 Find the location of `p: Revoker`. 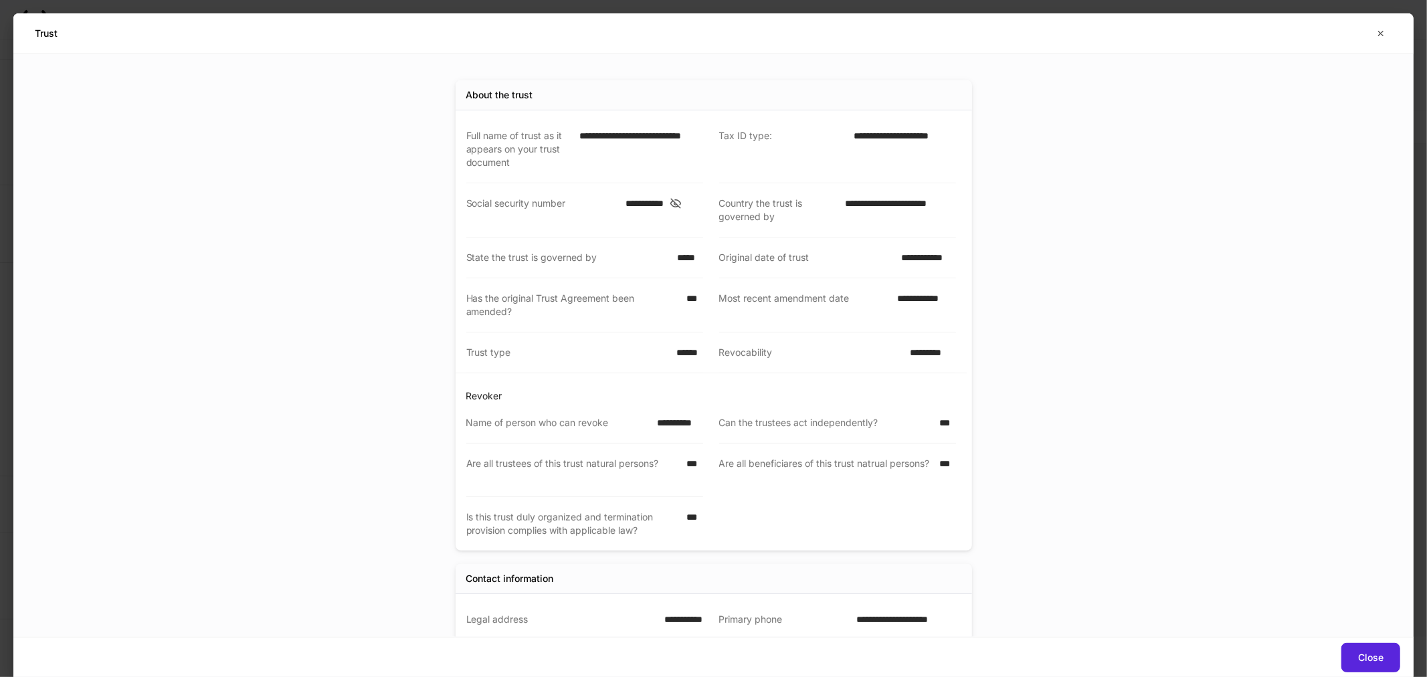

p: Revoker is located at coordinates (717, 396).